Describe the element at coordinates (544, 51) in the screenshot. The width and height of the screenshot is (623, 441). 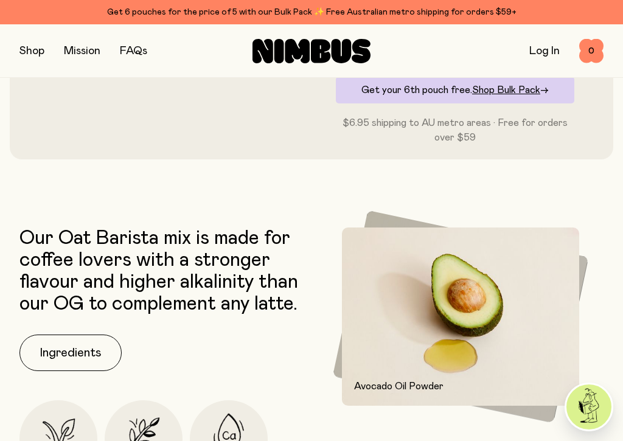
I see `a: Log In` at that location.